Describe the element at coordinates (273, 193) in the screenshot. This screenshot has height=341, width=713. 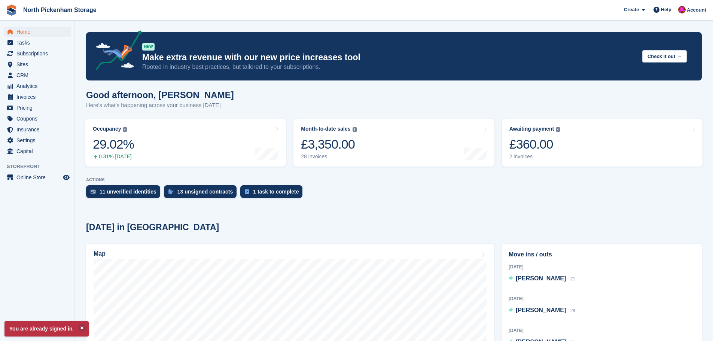
I see `a: 1 task to complete` at that location.